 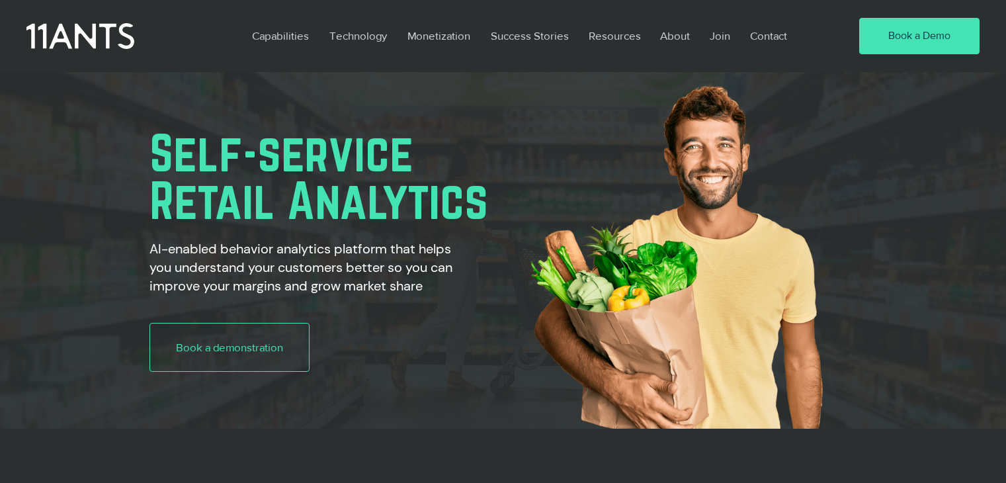 What do you see at coordinates (615, 36) in the screenshot?
I see `a: Resources` at bounding box center [615, 36].